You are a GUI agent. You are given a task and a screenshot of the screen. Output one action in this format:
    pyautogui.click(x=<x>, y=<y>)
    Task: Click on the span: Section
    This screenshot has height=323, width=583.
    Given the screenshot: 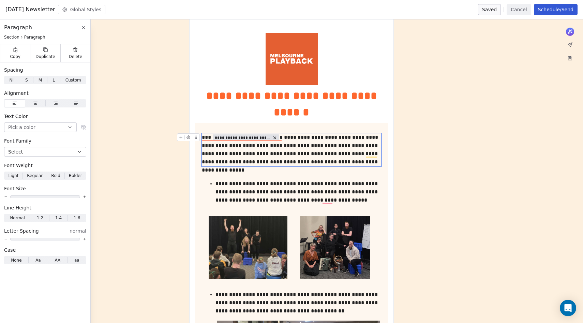 What is the action you would take?
    pyautogui.click(x=12, y=37)
    